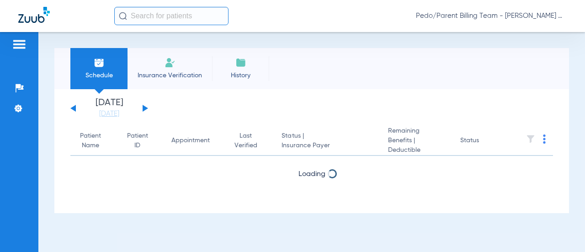  Describe the element at coordinates (544, 139) in the screenshot. I see `img: group-dot-blue.svg` at that location.